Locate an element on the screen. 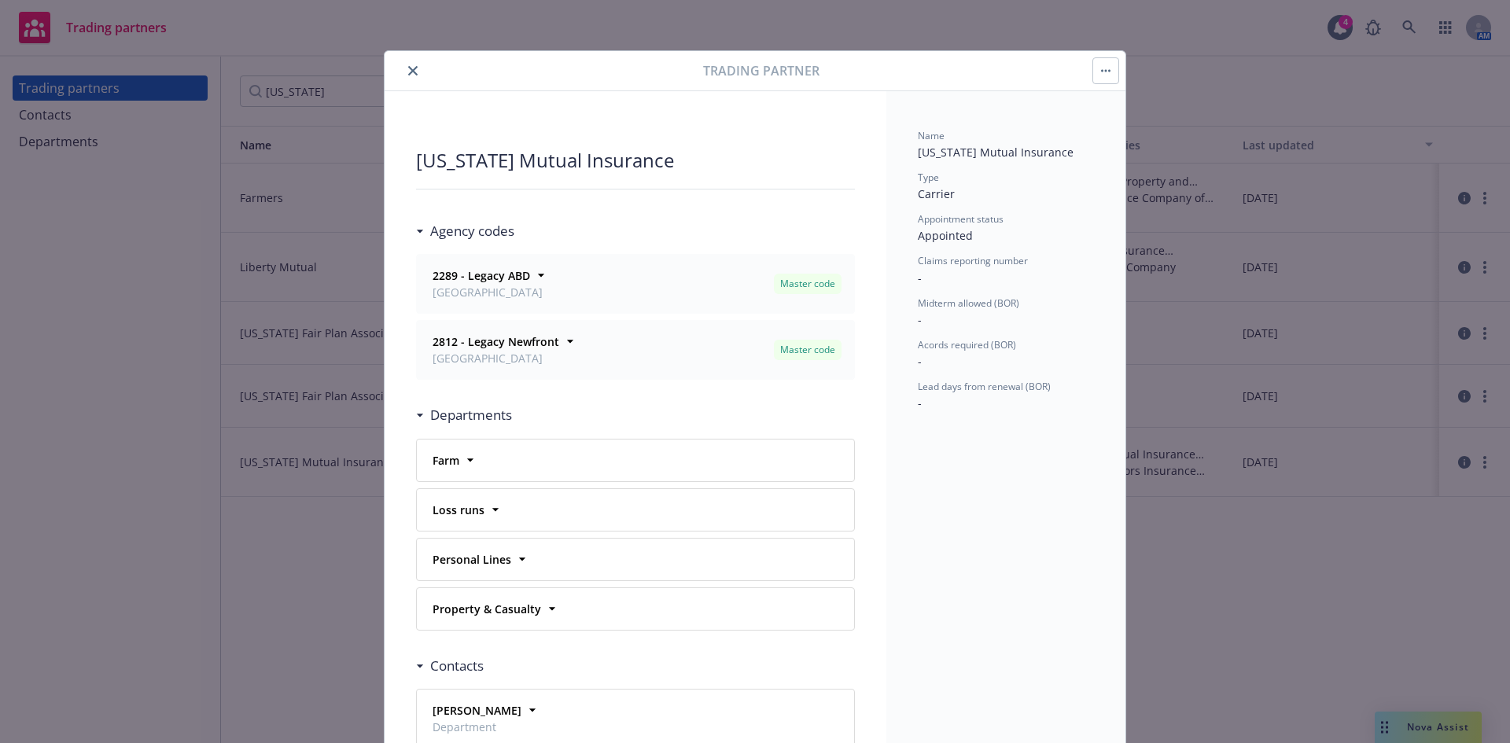 This screenshot has height=743, width=1510. div: Agency codes is located at coordinates (465, 231).